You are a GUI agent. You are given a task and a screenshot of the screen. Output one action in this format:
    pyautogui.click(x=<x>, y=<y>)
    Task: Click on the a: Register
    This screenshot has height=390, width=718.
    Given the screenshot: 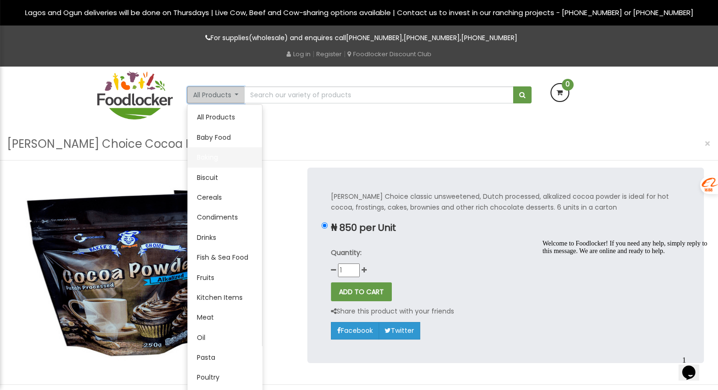 What is the action you would take?
    pyautogui.click(x=329, y=54)
    